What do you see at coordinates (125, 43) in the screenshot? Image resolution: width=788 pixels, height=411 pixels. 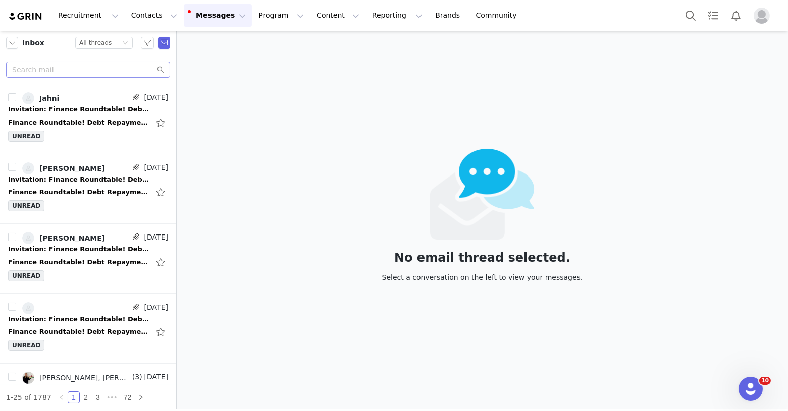 I see `i: icon: down` at bounding box center [125, 43].